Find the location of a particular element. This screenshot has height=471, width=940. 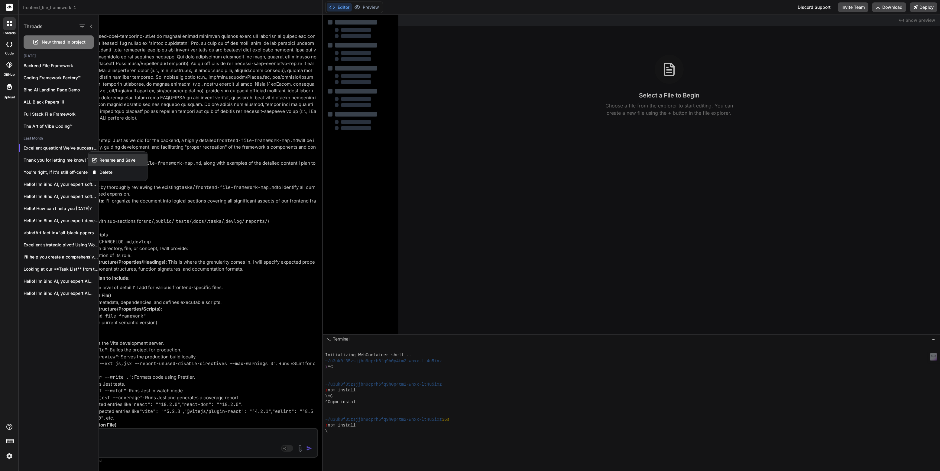

p: Coding Framework Factory™ is located at coordinates (61, 78).